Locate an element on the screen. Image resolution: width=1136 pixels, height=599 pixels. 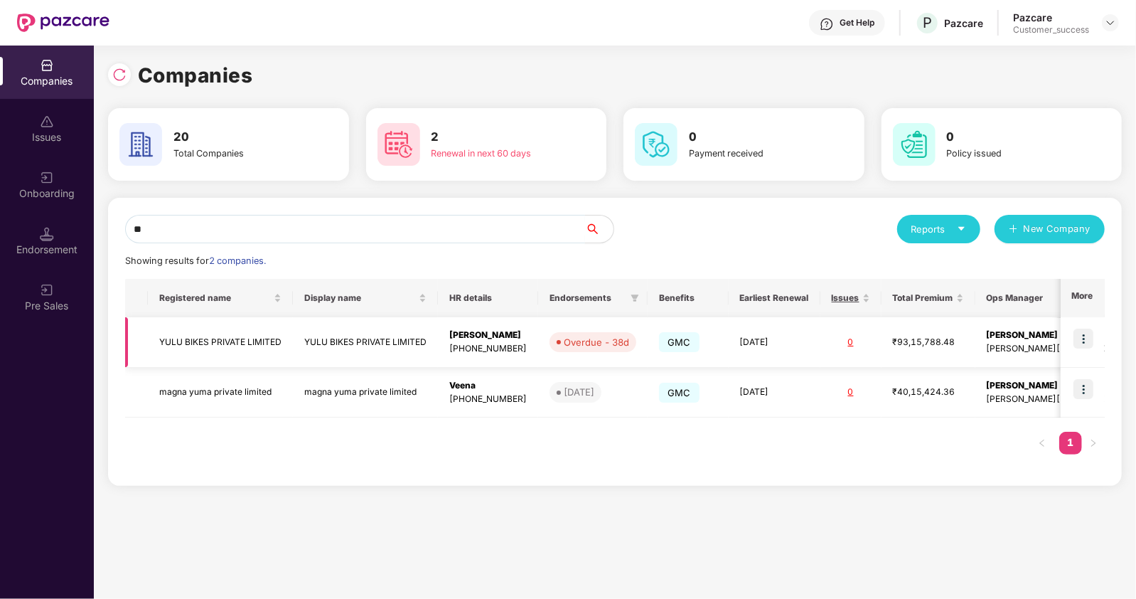
img: svg+xml;base64,PHN2ZyBpZD0iSXNzdWVzX2Rpc2FibGVkIiB4bWxucz0iaHR0cDovL3d3dy53My5vcmcvMjAwMC9zdmciIH... is located at coordinates (47, 122).